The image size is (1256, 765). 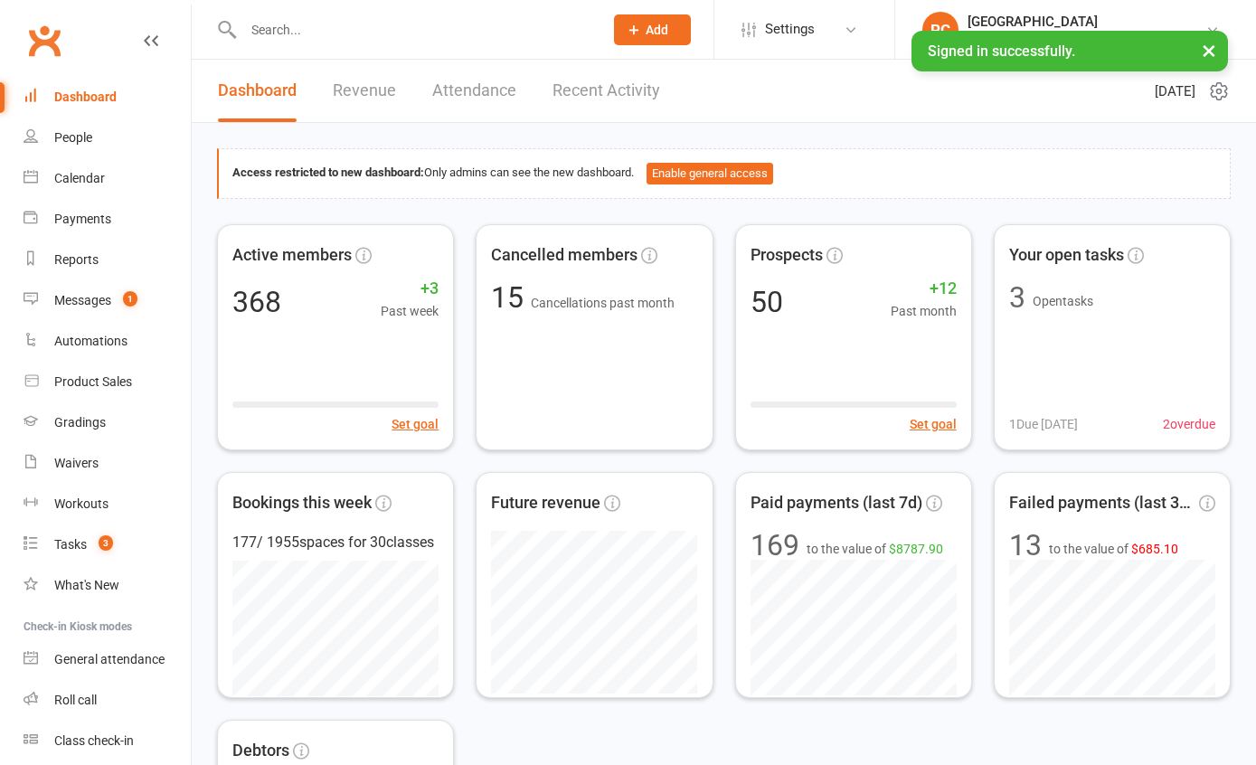 What do you see at coordinates (1001, 51) in the screenshot?
I see `span: Signed in successfully.` at bounding box center [1001, 51].